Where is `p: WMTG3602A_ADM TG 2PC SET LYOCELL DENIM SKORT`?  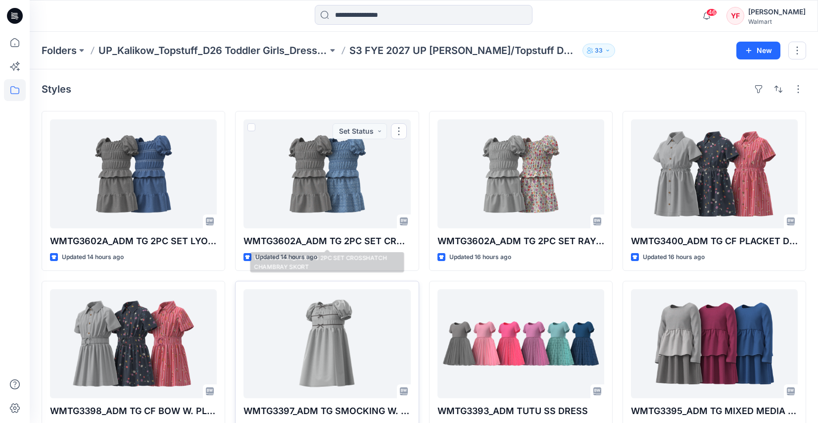 p: WMTG3602A_ADM TG 2PC SET LYOCELL DENIM SKORT is located at coordinates (133, 241).